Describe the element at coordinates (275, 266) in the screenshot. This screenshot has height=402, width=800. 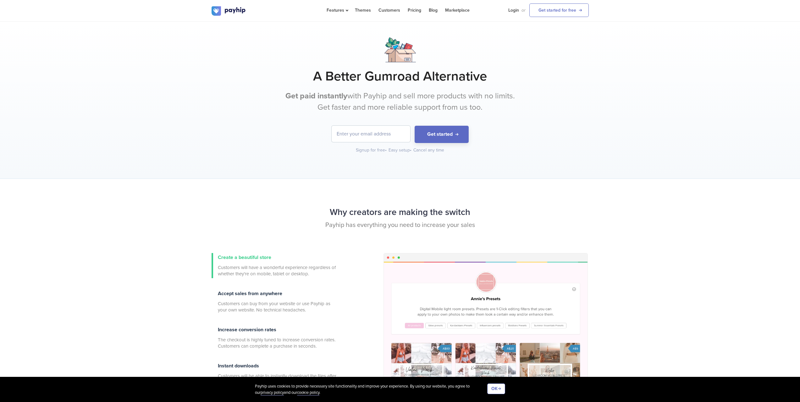
I see `a: Create a beautiful store Customers will have a wonderful experience regardless of whether they're...` at that location.